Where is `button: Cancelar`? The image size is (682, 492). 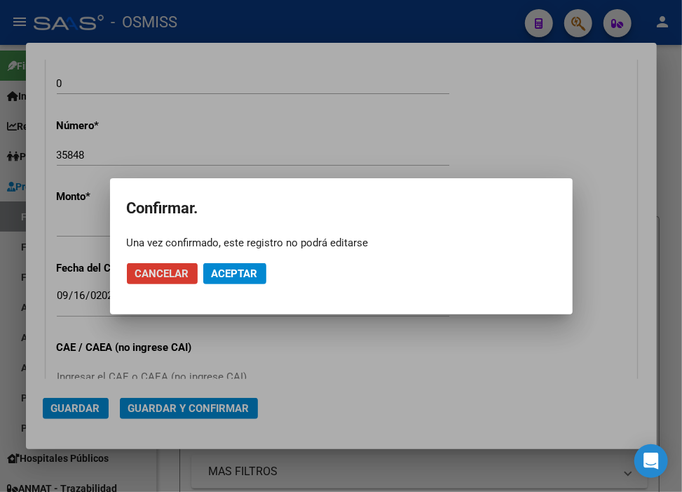 button: Cancelar is located at coordinates (162, 273).